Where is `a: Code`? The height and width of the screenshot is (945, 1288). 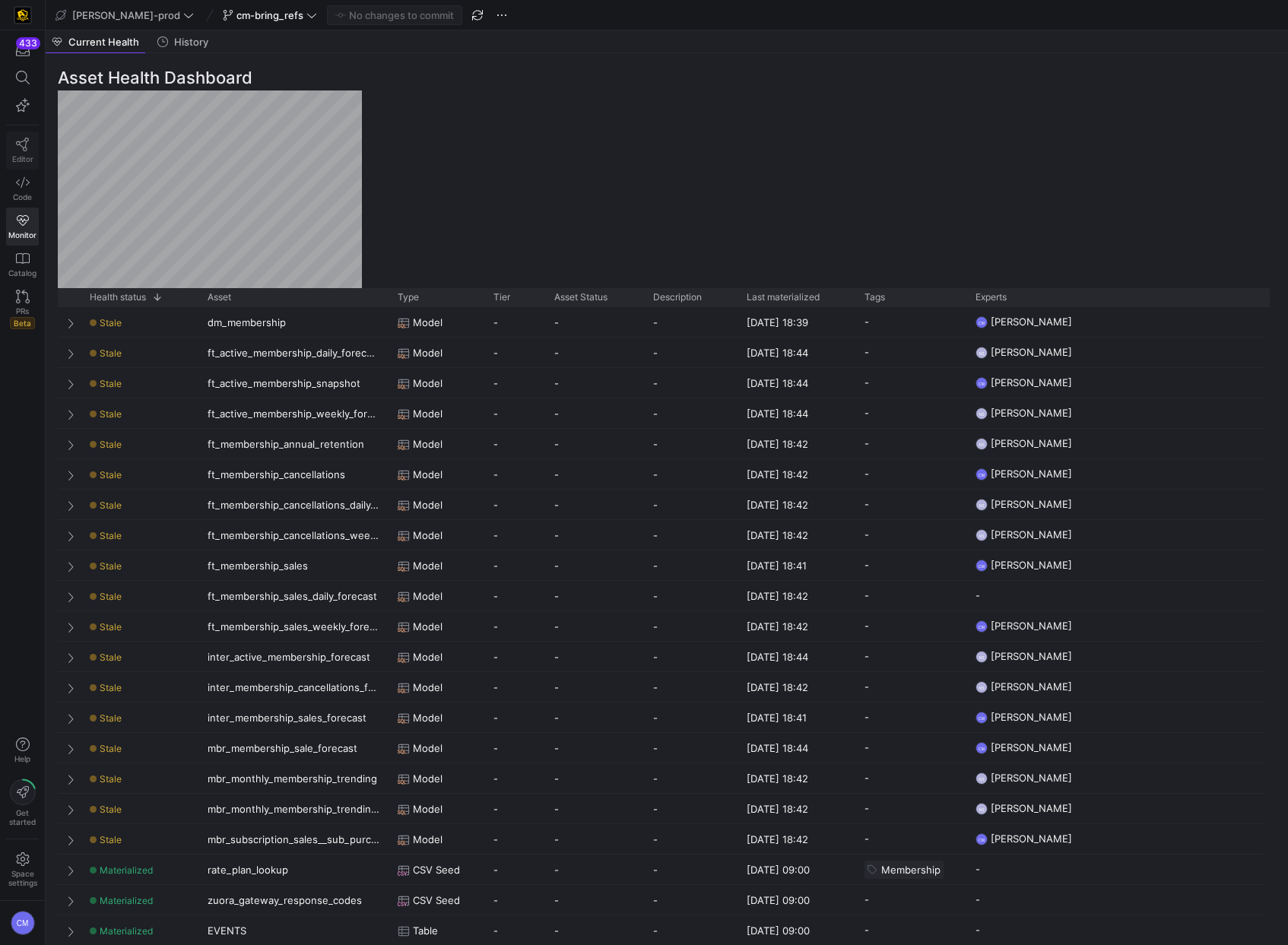 a: Code is located at coordinates (22, 188).